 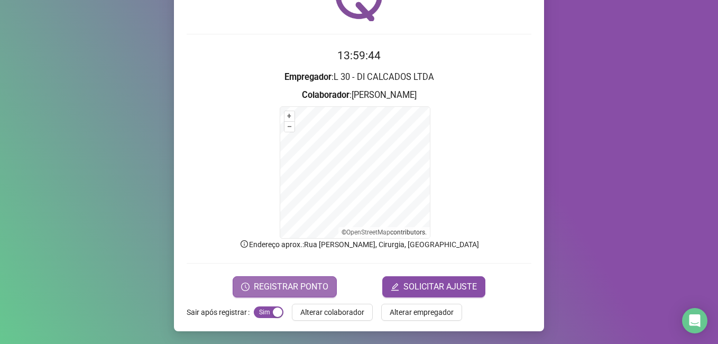 I want to click on li: © contributors., so click(x=384, y=232).